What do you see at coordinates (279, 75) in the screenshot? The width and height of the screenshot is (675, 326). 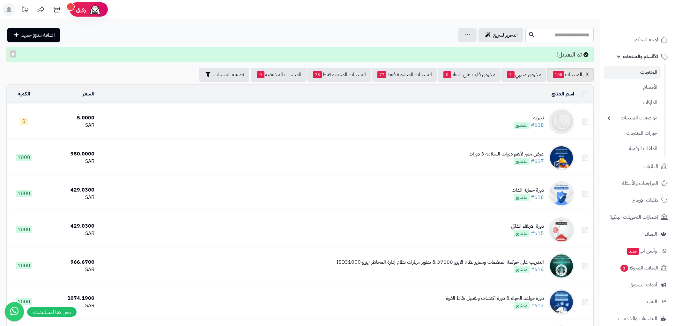 I see `a: المنتجات المخفضة0` at bounding box center [279, 75].